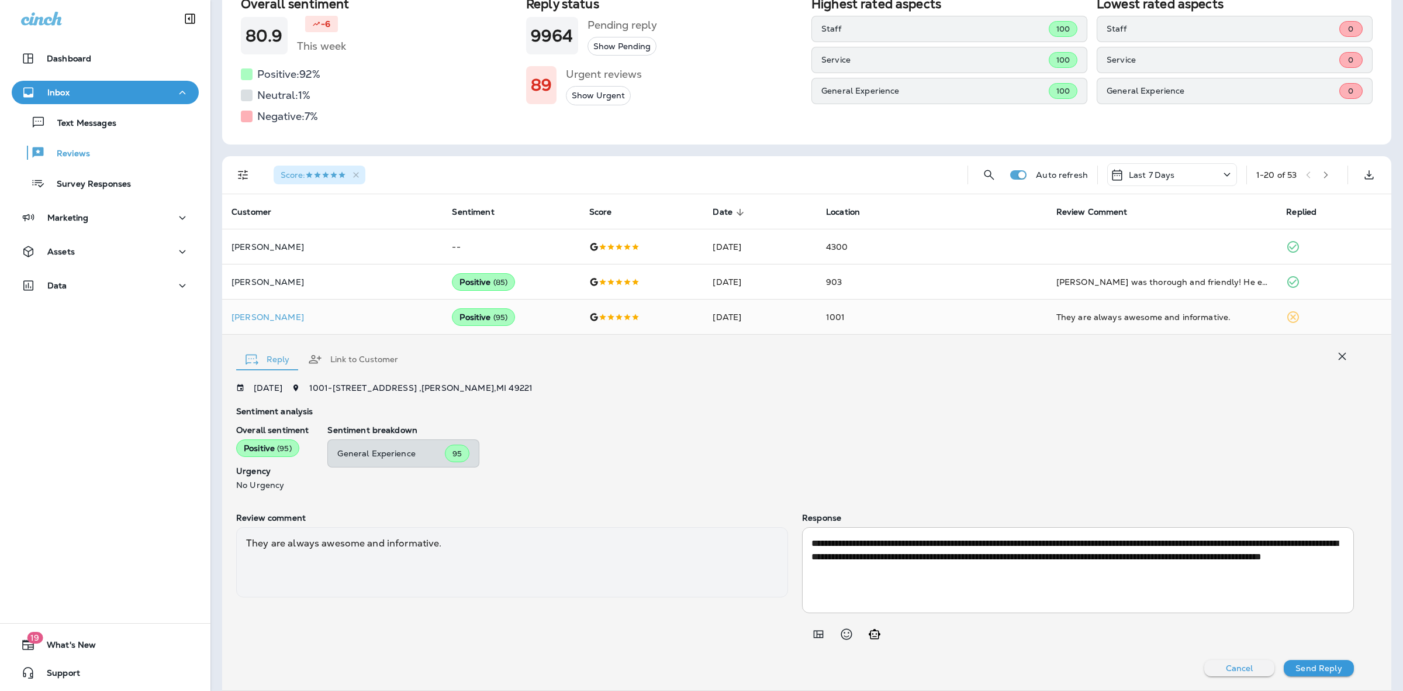  Describe the element at coordinates (457, 453) in the screenshot. I see `span: 95` at that location.